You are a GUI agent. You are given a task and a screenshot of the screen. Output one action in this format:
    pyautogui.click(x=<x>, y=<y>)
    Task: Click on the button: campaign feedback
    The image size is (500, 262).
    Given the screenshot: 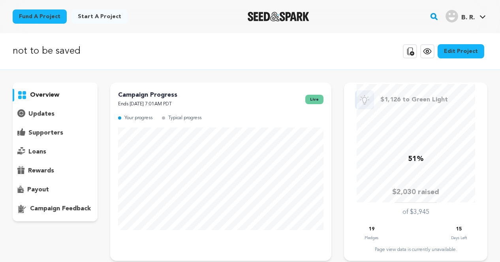 What is the action you would take?
    pyautogui.click(x=55, y=209)
    